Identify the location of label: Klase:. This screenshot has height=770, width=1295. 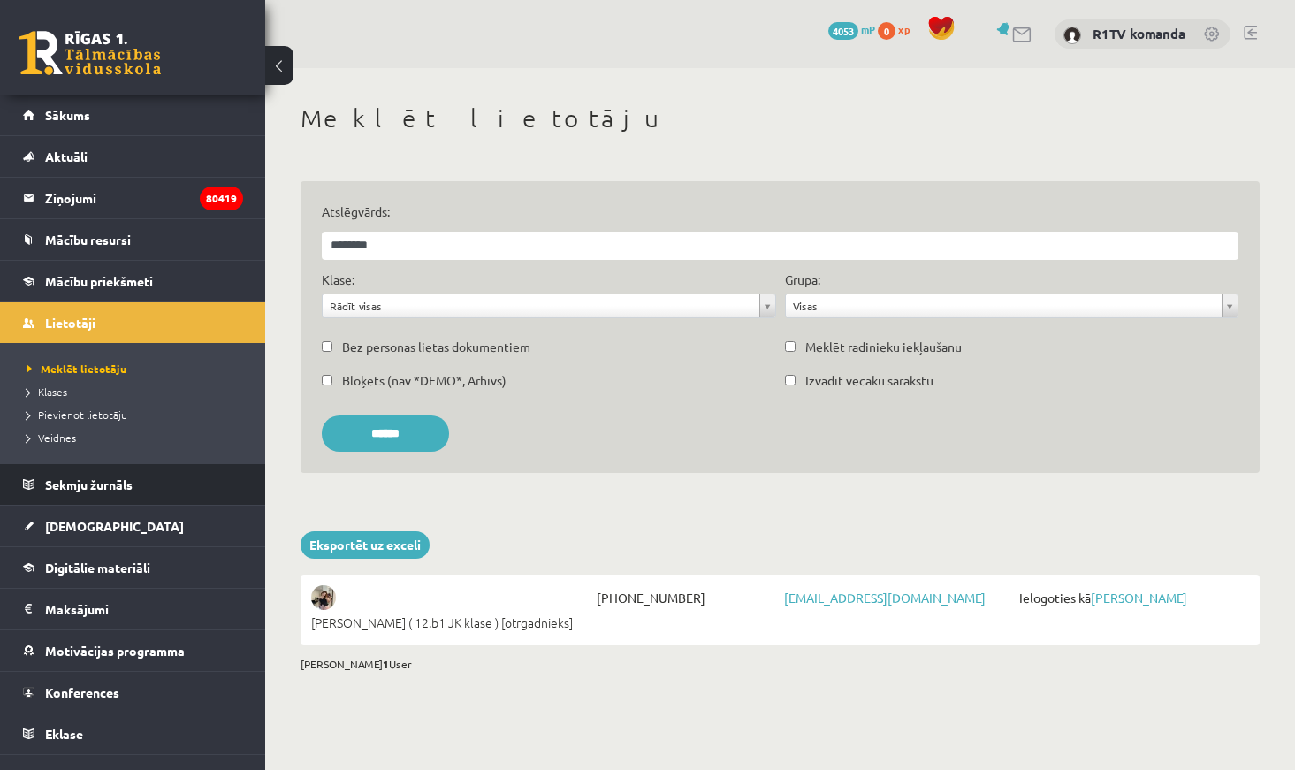
(338, 279).